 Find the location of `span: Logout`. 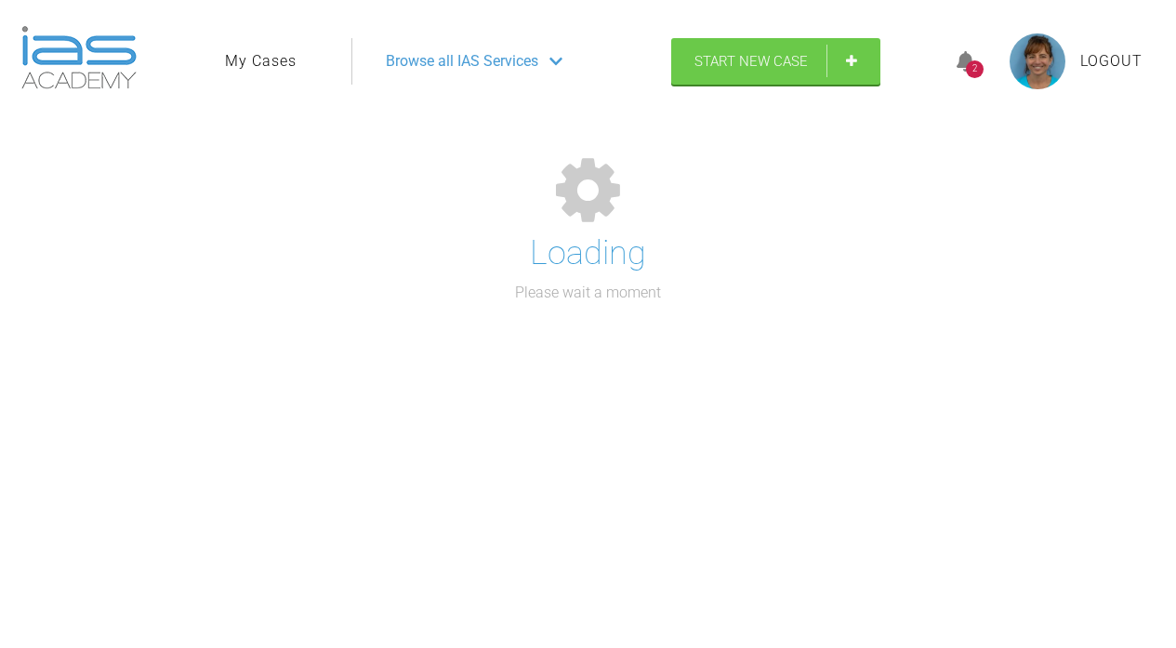

span: Logout is located at coordinates (1111, 61).